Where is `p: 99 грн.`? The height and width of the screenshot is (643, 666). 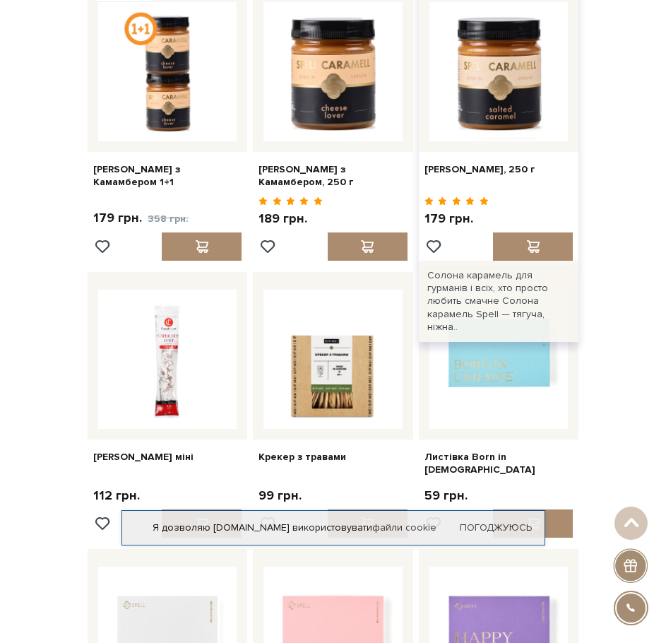
p: 99 грн. is located at coordinates (280, 495).